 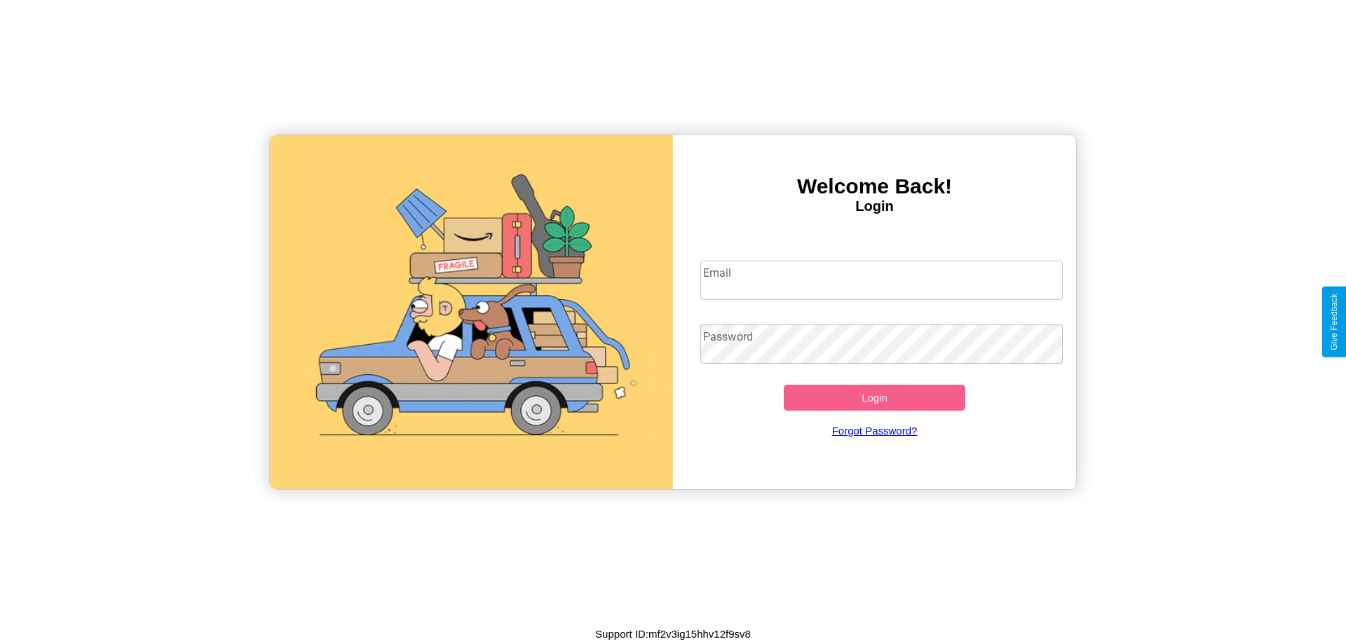 I want to click on h3: Welcome Back!, so click(x=874, y=186).